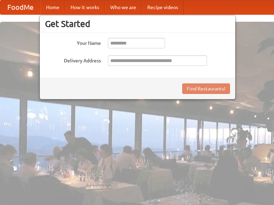 Image resolution: width=274 pixels, height=205 pixels. I want to click on label: Your Name, so click(73, 42).